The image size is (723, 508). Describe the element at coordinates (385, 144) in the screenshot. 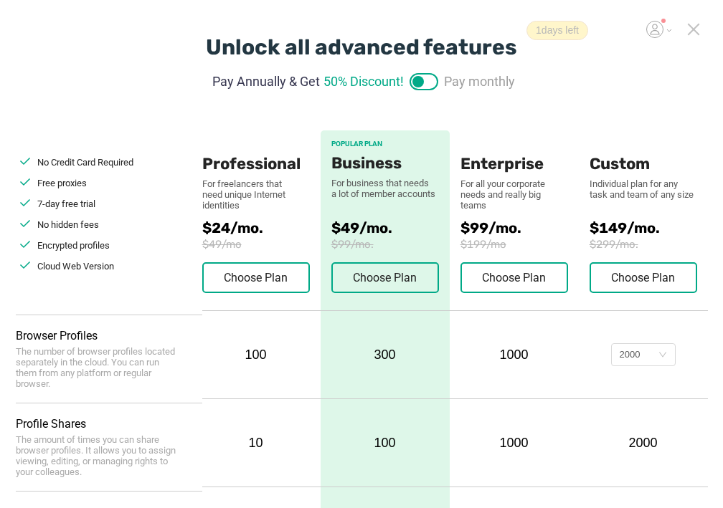

I see `div: POPULAR PLAN` at that location.